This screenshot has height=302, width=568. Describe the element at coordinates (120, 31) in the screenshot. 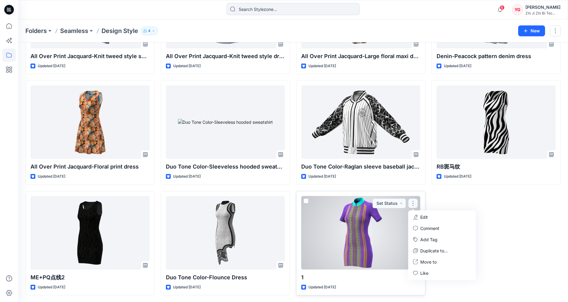

I see `p: Design Style` at that location.